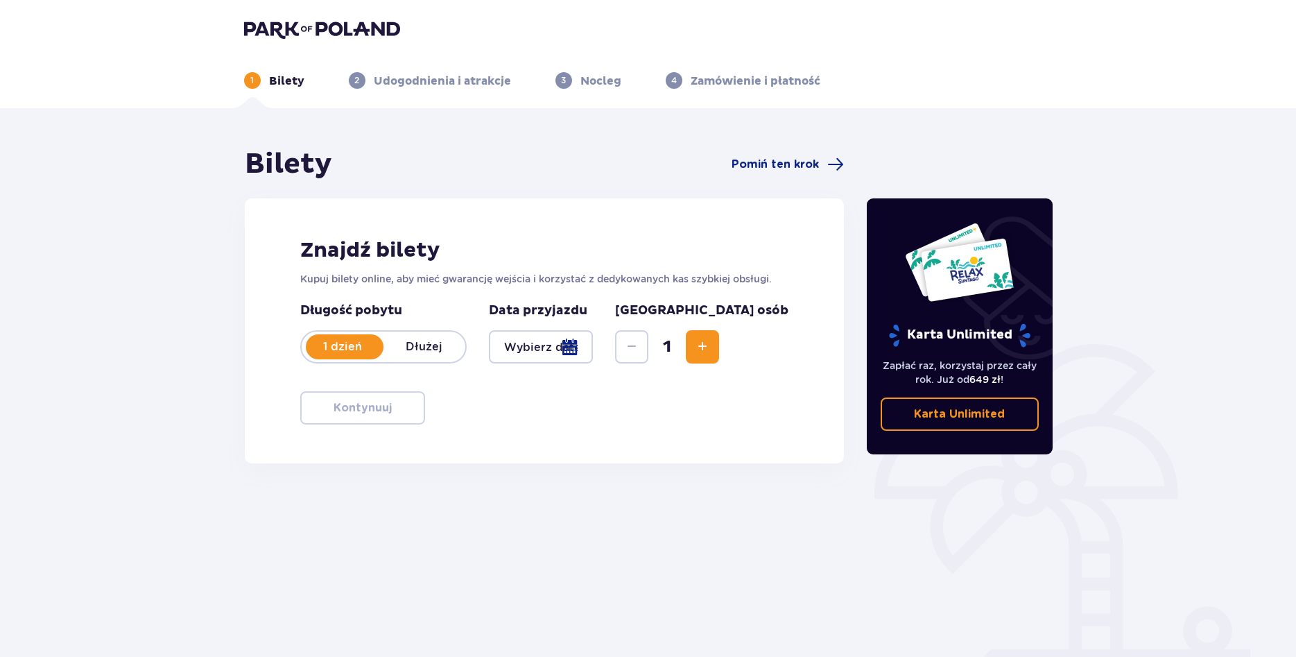  Describe the element at coordinates (322, 29) in the screenshot. I see `img: Park of Poland logo` at that location.